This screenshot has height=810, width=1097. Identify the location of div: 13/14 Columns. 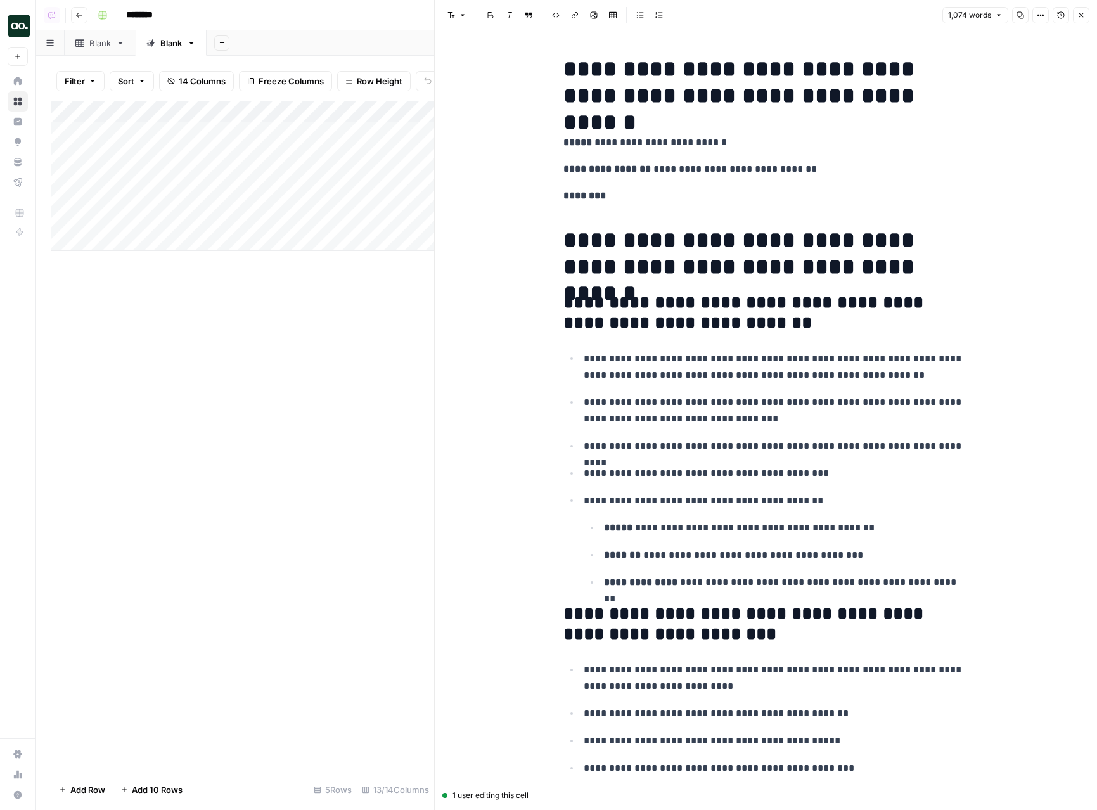
(395, 789).